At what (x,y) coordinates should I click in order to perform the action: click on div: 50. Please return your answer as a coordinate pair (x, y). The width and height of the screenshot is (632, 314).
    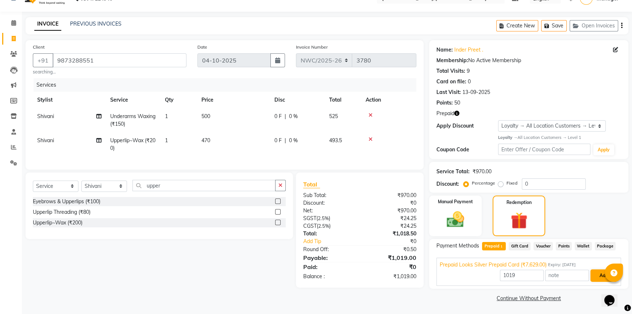
    Looking at the image, I should click on (458, 103).